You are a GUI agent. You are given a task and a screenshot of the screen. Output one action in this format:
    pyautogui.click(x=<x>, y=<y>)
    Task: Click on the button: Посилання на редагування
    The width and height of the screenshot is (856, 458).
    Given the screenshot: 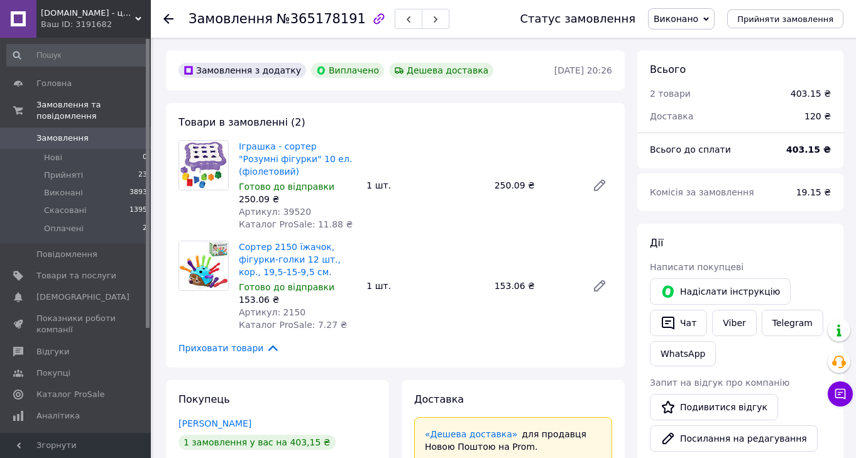 What is the action you would take?
    pyautogui.click(x=733, y=439)
    